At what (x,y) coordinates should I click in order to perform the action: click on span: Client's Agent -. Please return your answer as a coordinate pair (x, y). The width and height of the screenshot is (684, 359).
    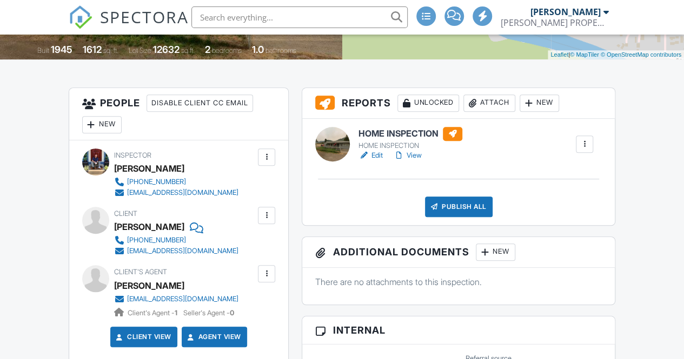
    Looking at the image, I should click on (153, 313).